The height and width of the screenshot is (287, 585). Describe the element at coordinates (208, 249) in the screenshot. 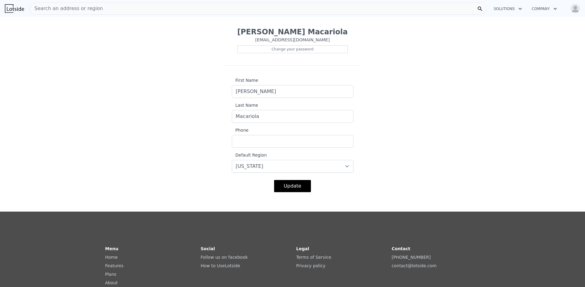

I see `strong: Social` at that location.